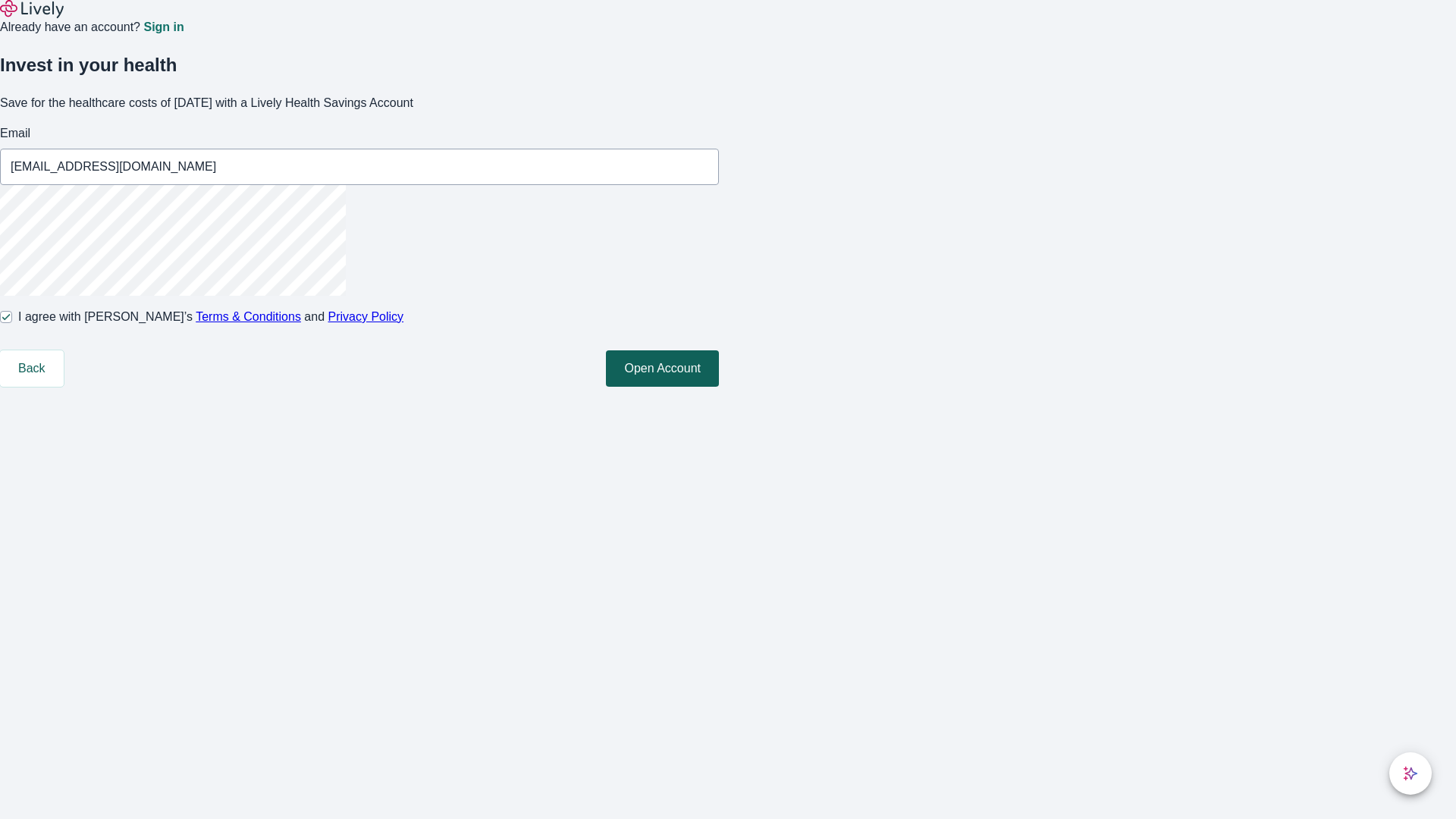 The image size is (1456, 819). What do you see at coordinates (662, 368) in the screenshot?
I see `button: Open Account` at bounding box center [662, 368].